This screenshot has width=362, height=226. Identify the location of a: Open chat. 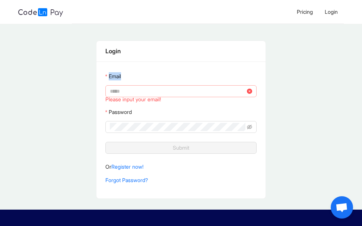
(342, 208).